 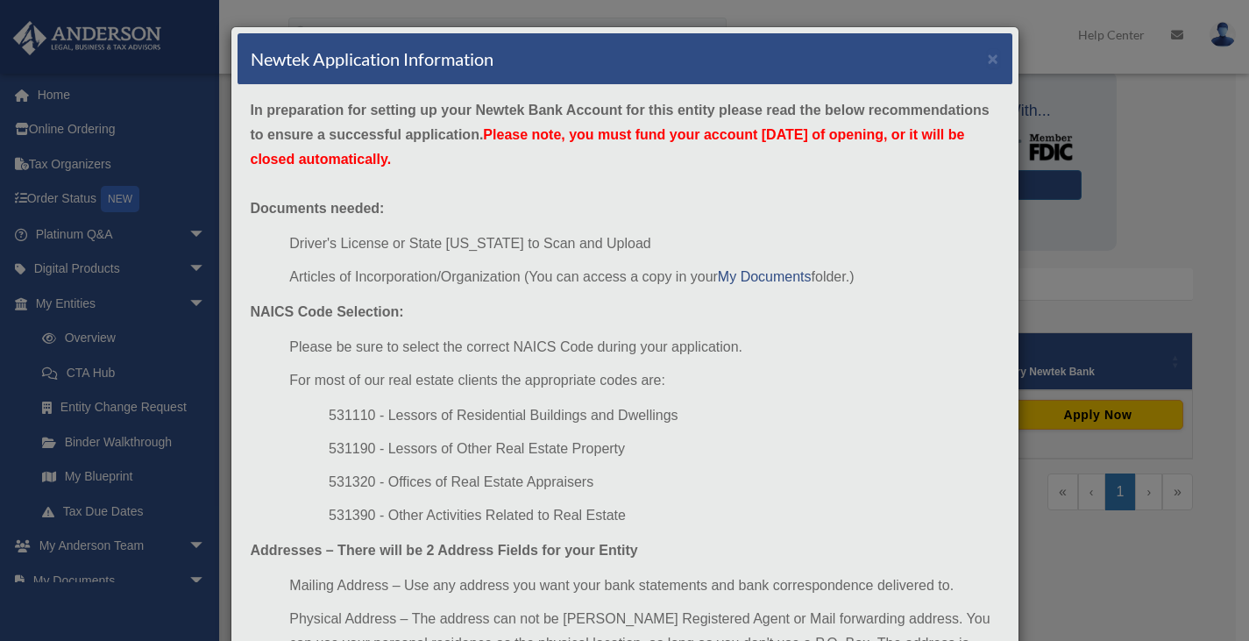 What do you see at coordinates (663, 515) in the screenshot?
I see `li: 531390 - Other Activities Related to Real Estate` at bounding box center [663, 515].